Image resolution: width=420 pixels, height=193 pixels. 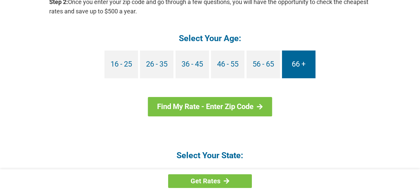 I want to click on a: 16 - 25, so click(x=121, y=64).